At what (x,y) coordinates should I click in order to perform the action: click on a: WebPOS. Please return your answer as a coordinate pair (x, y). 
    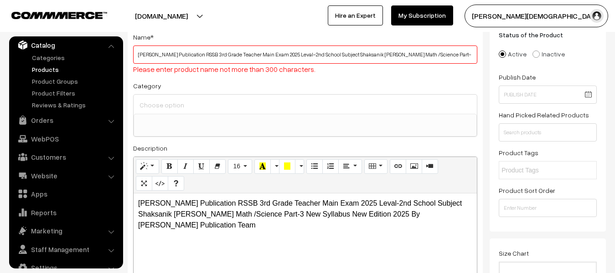
    Looking at the image, I should click on (66, 139).